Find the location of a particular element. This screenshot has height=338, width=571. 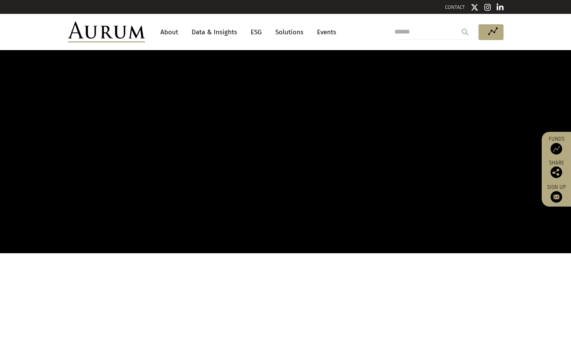

a: Sign up is located at coordinates (556, 193).